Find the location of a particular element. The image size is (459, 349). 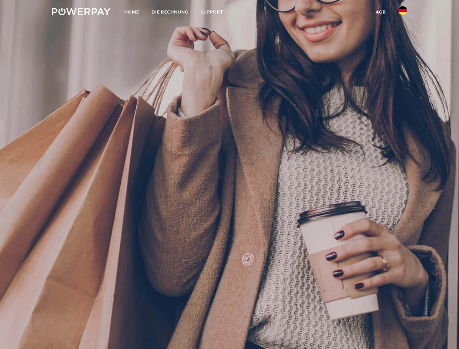

a: Home is located at coordinates (131, 12).